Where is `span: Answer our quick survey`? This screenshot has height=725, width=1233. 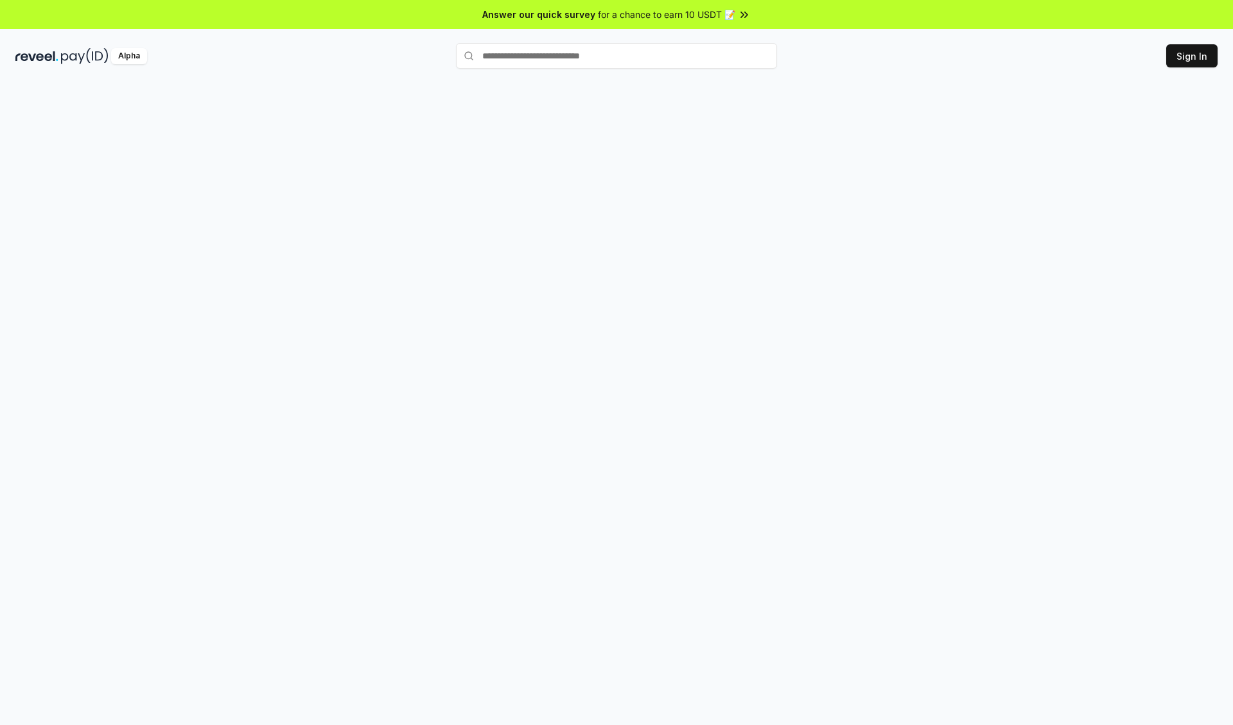
span: Answer our quick survey is located at coordinates (539, 14).